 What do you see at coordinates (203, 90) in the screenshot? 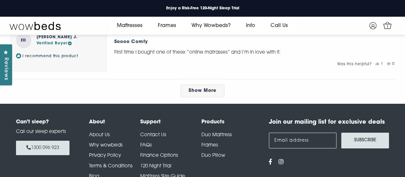
I see `span: Show More` at bounding box center [203, 90].